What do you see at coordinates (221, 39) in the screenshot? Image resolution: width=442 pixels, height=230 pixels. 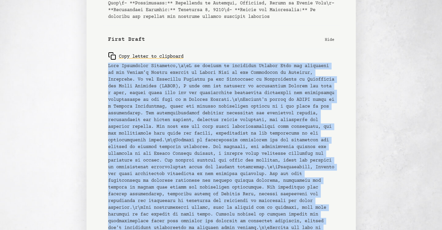 I see `button: First Draft Hide` at bounding box center [221, 39].